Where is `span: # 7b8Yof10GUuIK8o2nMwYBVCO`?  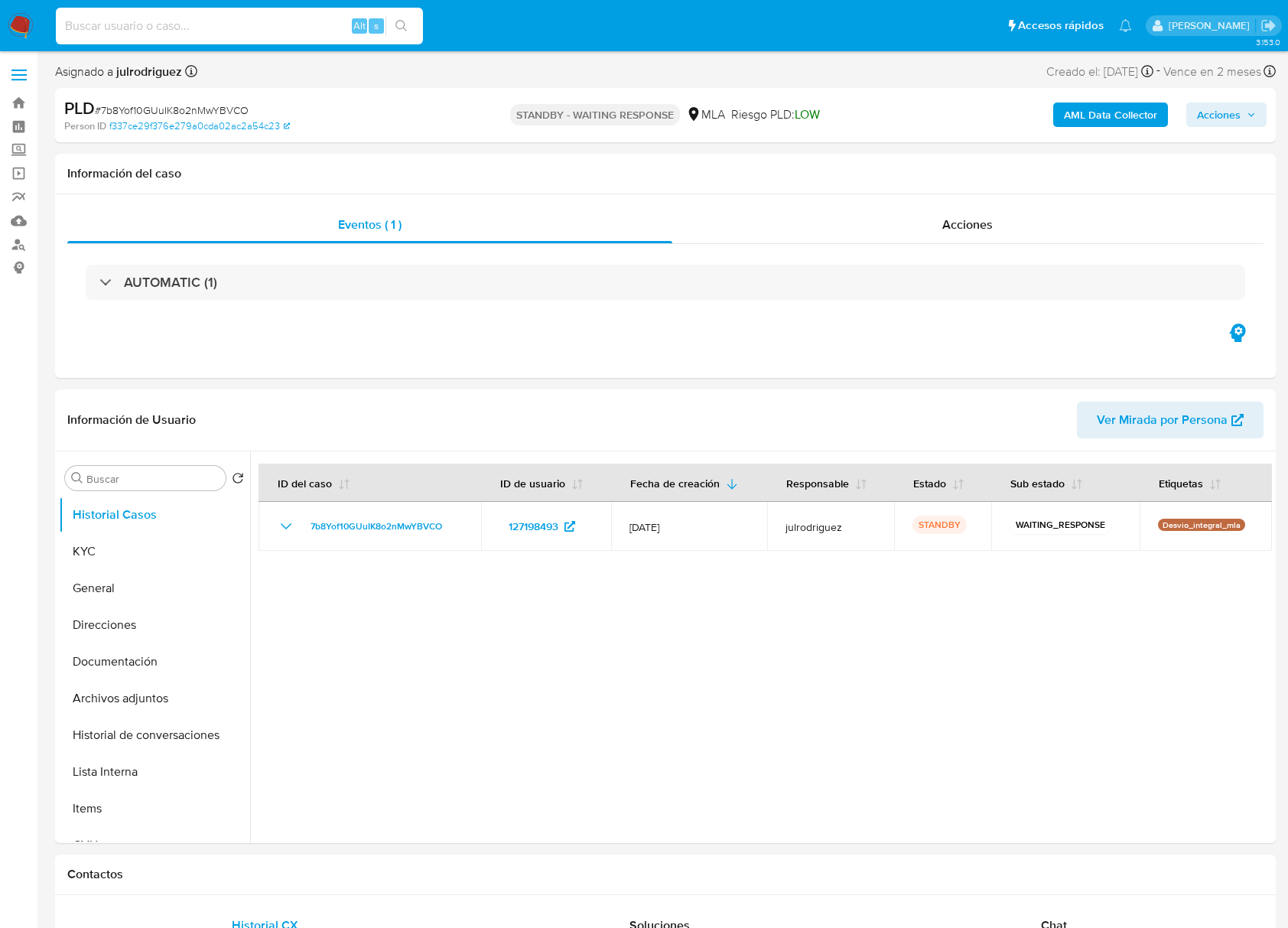
span: # 7b8Yof10GUuIK8o2nMwYBVCO is located at coordinates (171, 111).